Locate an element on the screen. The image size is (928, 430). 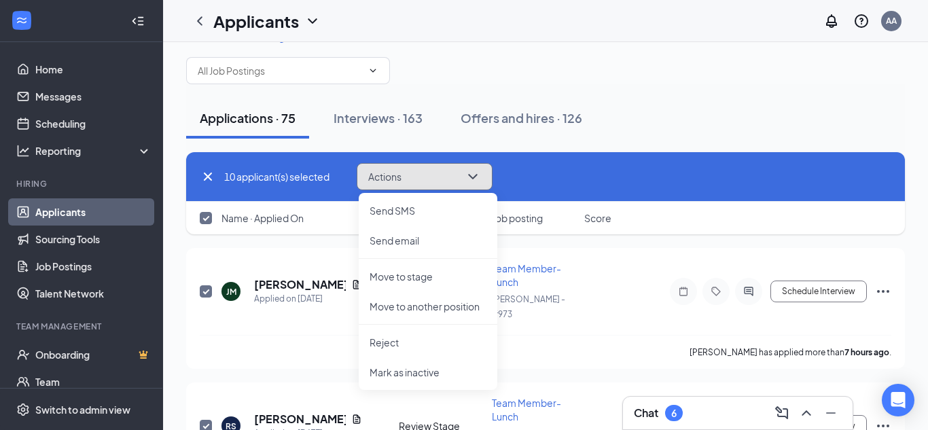
b: 7 hours ago is located at coordinates (867, 352).